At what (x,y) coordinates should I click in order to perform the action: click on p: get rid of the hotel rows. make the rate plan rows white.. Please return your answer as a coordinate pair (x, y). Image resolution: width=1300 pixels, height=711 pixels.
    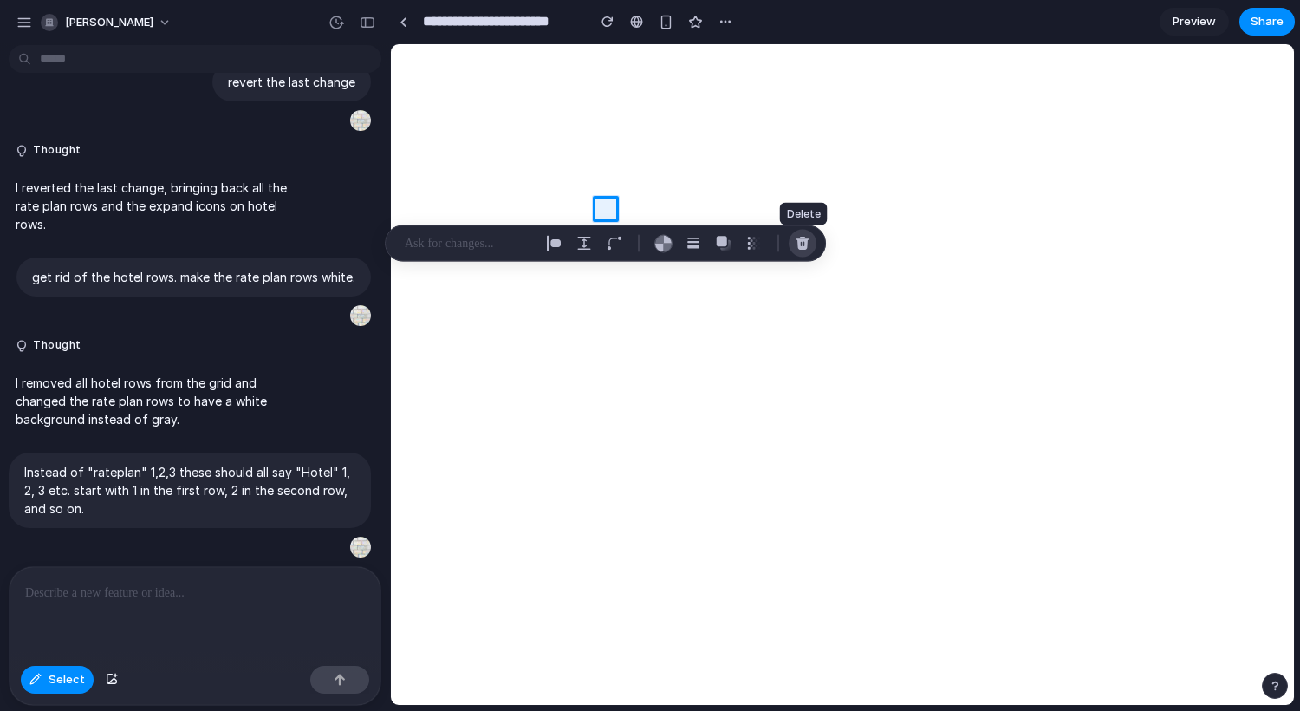
    Looking at the image, I should click on (193, 276).